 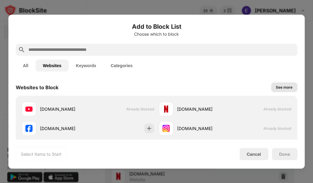 What do you see at coordinates (41, 154) in the screenshot?
I see `div: Select Items to Start` at bounding box center [41, 154].